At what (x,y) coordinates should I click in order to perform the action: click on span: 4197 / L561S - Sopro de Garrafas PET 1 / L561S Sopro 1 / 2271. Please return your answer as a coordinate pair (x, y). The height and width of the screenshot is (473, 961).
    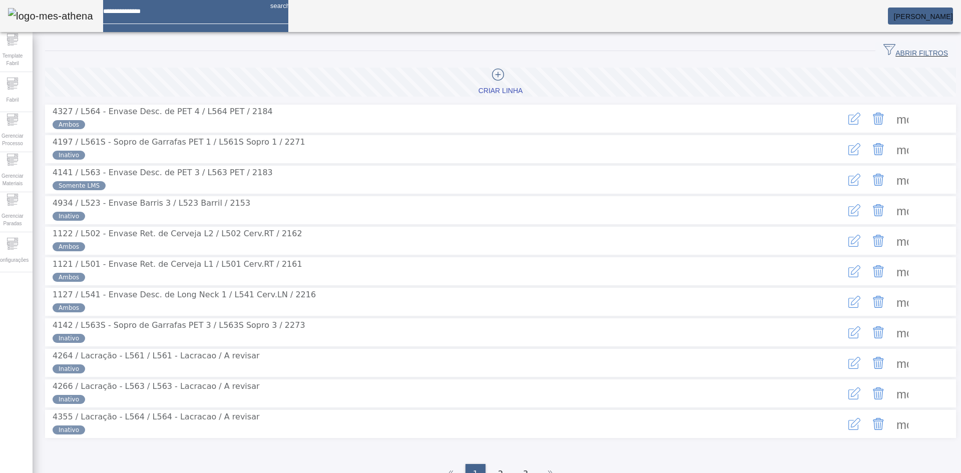
    Looking at the image, I should click on (179, 142).